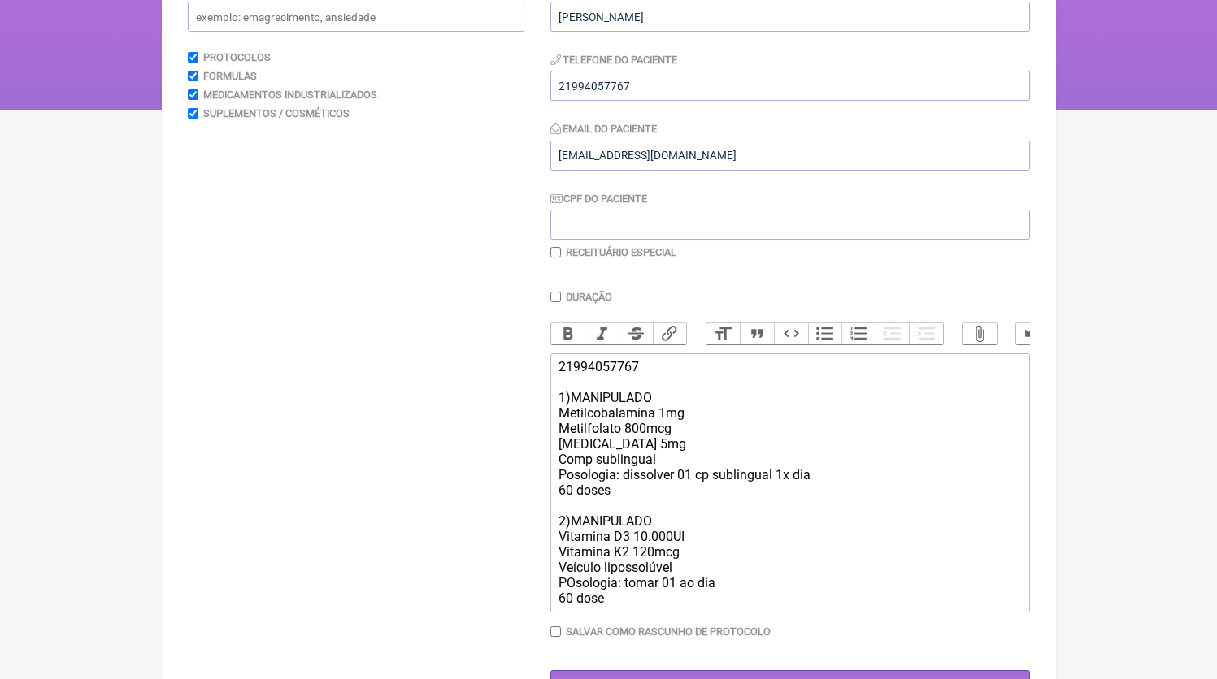 Image resolution: width=1217 pixels, height=679 pixels. Describe the element at coordinates (236, 57) in the screenshot. I see `label: Protocolos` at that location.